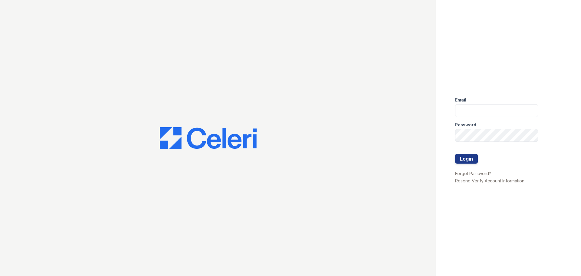  Describe the element at coordinates (490, 180) in the screenshot. I see `a: Resend Verify Account Information` at that location.